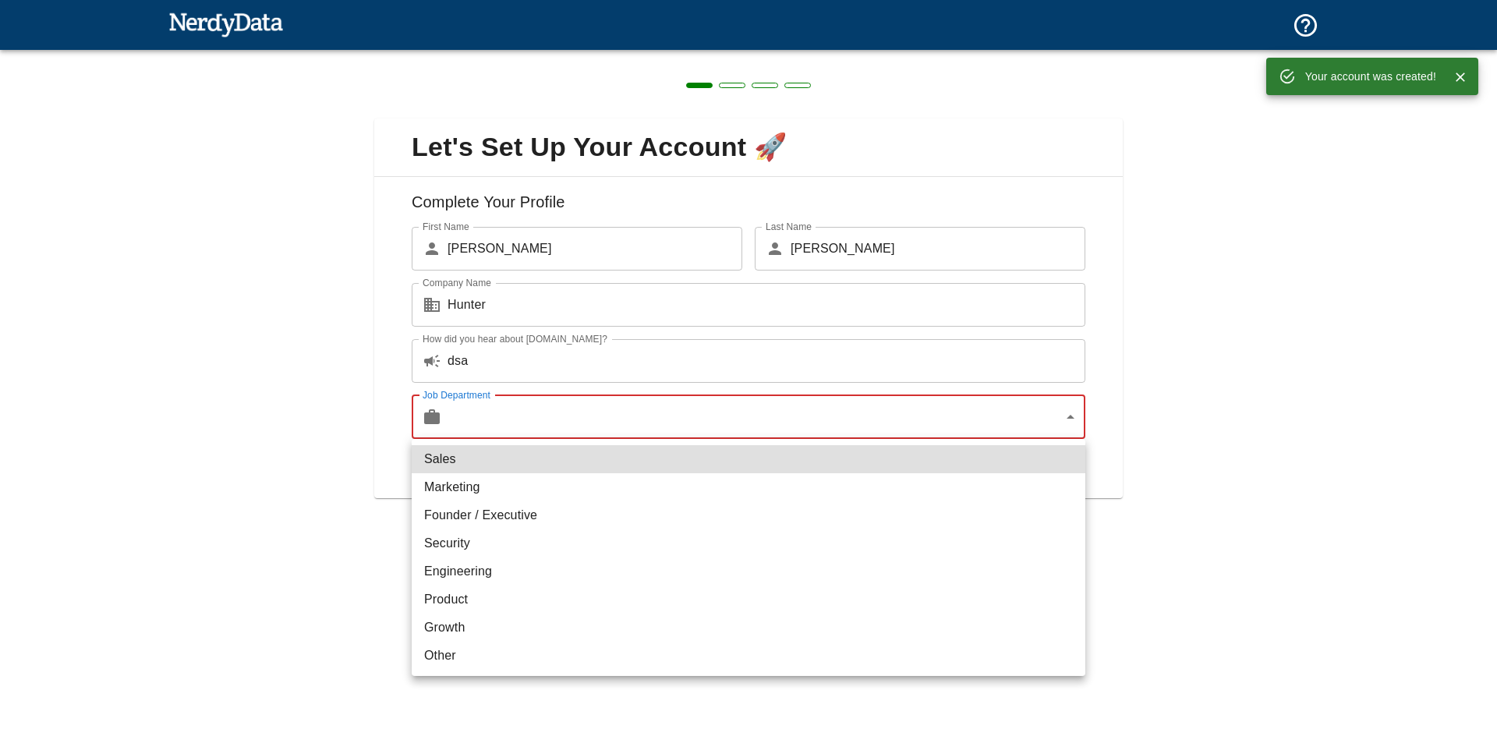  What do you see at coordinates (1371, 76) in the screenshot?
I see `div: Your account was created!` at bounding box center [1371, 76].